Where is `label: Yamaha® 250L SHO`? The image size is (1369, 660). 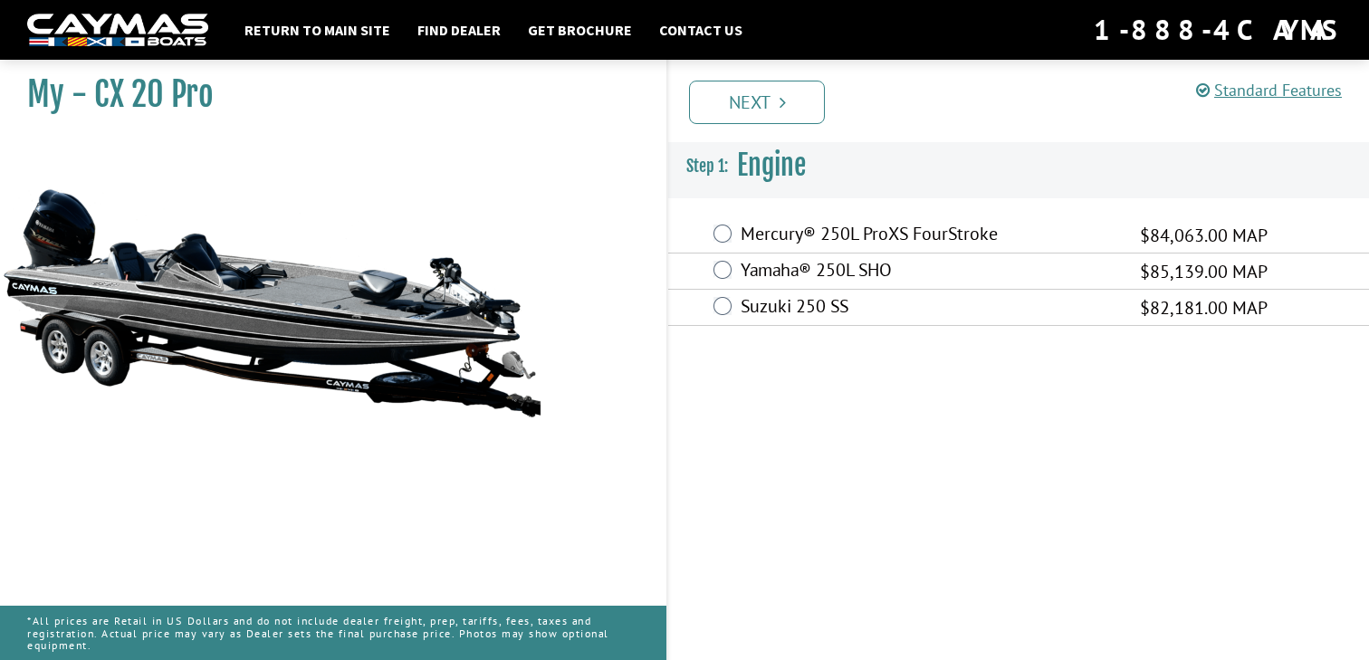
label: Yamaha® 250L SHO is located at coordinates (929, 272).